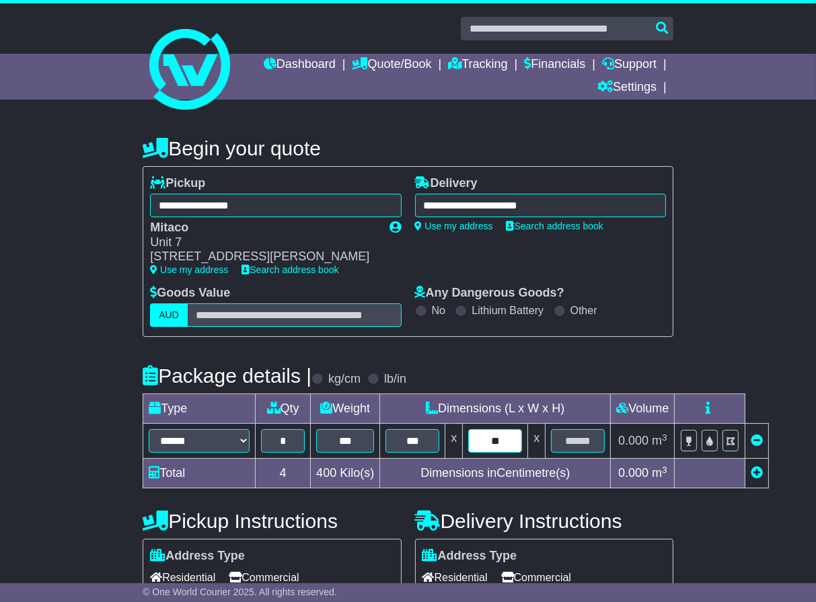  I want to click on a: Add new item, so click(757, 473).